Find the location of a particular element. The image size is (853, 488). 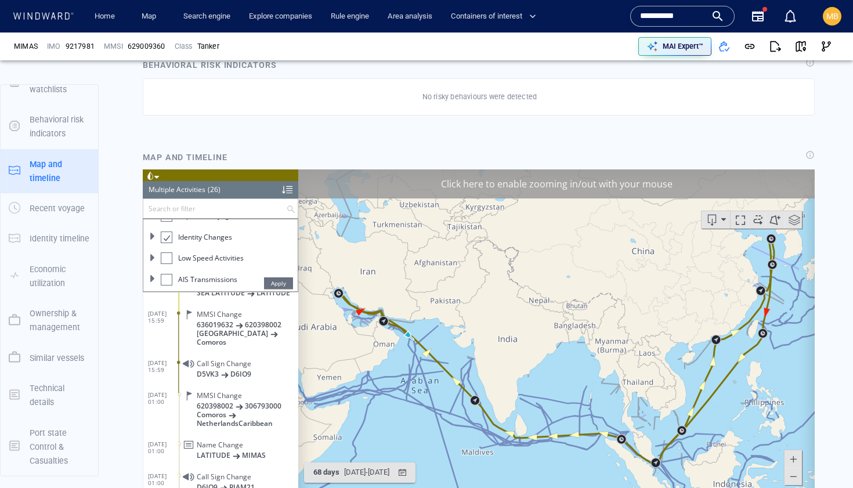

button: Create an AOI. is located at coordinates (632, 50).